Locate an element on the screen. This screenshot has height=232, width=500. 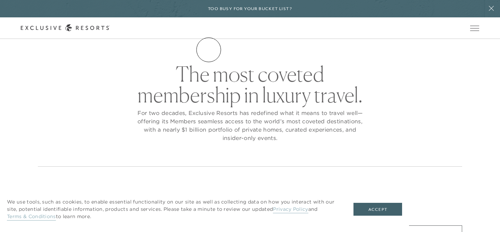
button: Accept is located at coordinates (378, 209).